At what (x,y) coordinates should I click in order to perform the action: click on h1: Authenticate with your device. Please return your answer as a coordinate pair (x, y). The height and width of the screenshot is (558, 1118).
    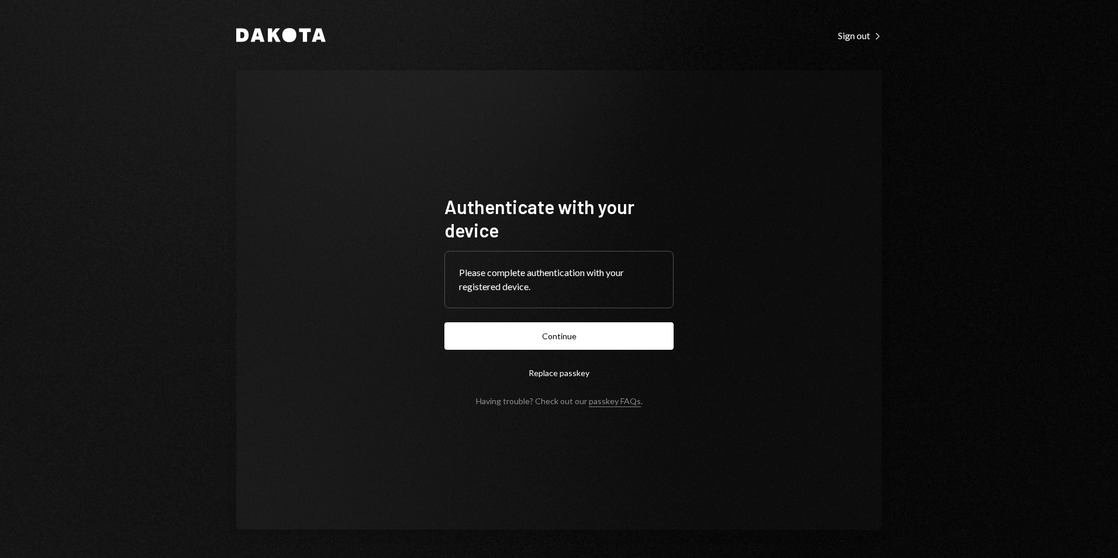
    Looking at the image, I should click on (559, 218).